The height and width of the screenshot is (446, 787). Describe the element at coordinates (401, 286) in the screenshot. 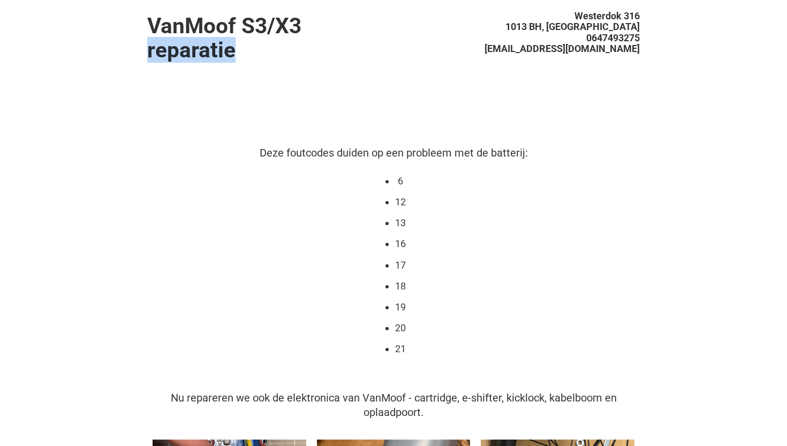

I see `li: 18` at that location.